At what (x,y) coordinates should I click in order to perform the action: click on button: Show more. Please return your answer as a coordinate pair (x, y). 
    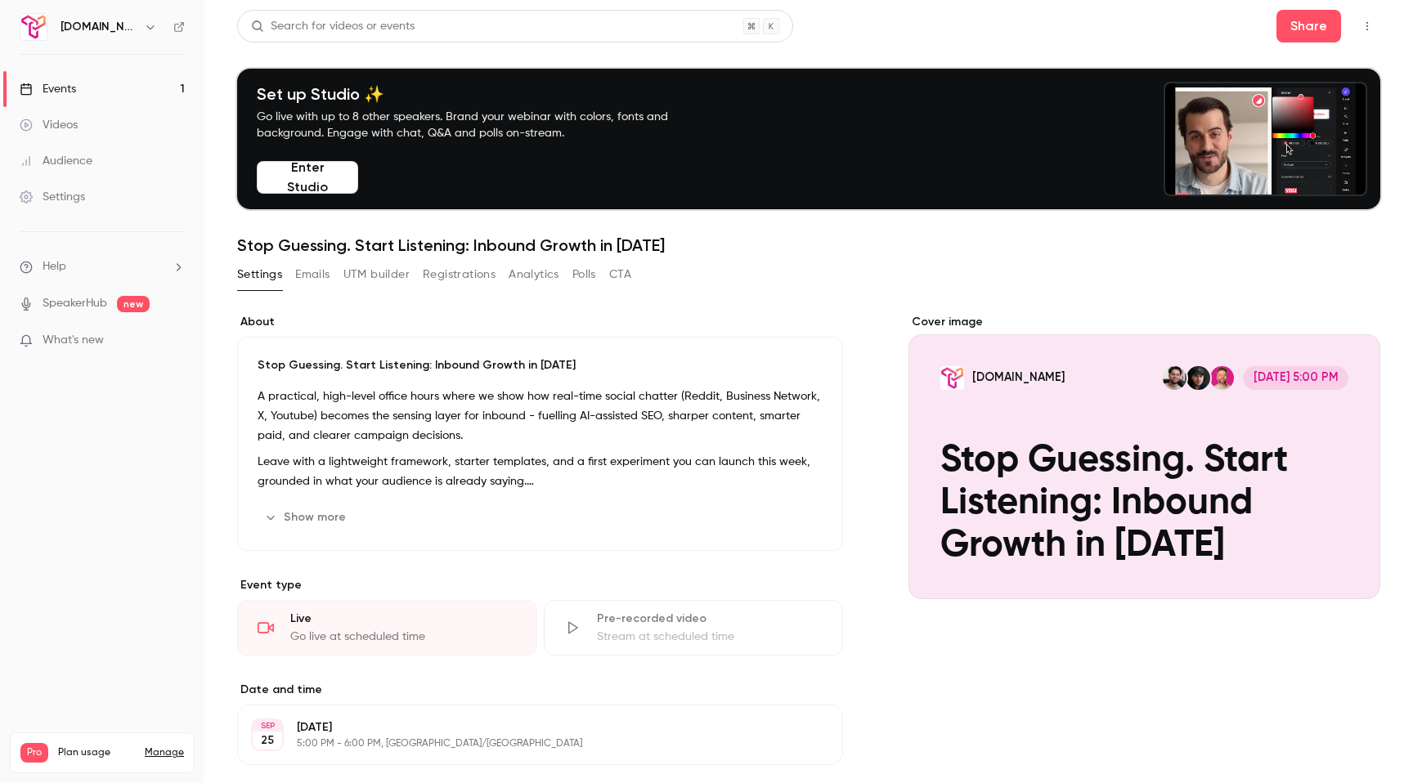
    Looking at the image, I should click on (307, 518).